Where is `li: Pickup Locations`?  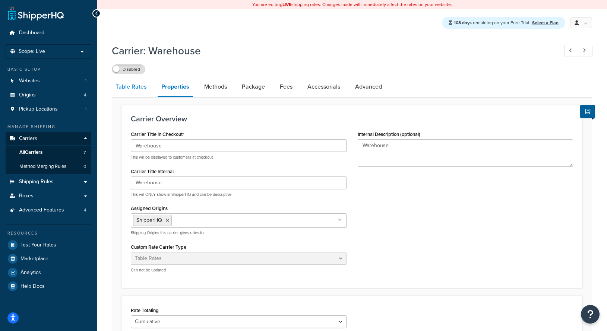
li: Pickup Locations is located at coordinates (48, 109).